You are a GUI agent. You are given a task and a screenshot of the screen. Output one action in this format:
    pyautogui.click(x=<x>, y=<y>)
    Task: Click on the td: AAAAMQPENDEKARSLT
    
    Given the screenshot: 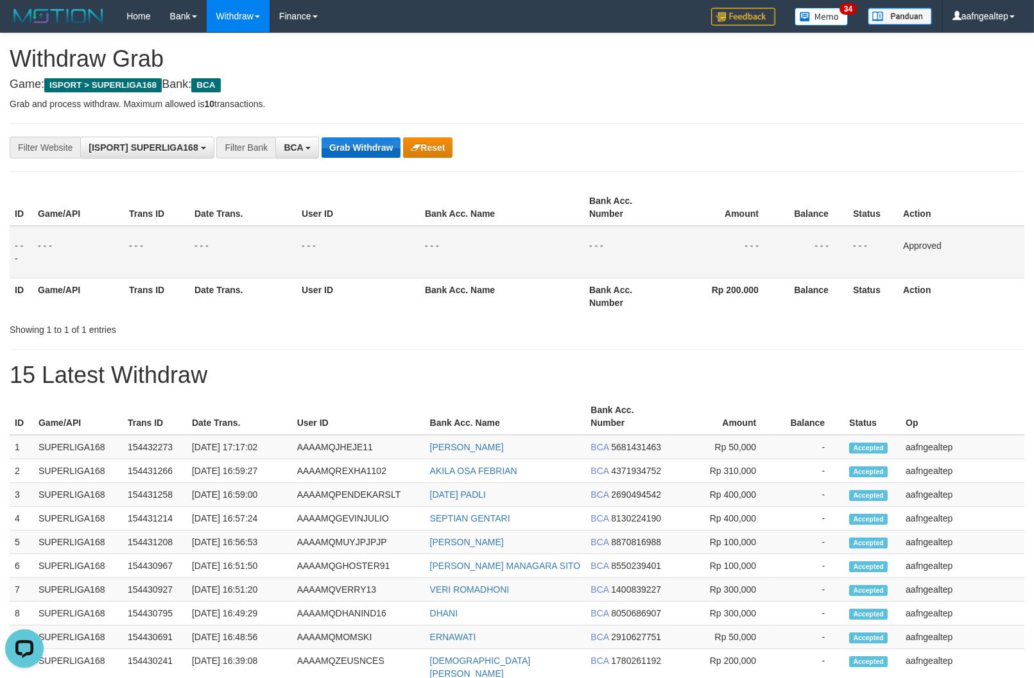 What is the action you would take?
    pyautogui.click(x=358, y=495)
    